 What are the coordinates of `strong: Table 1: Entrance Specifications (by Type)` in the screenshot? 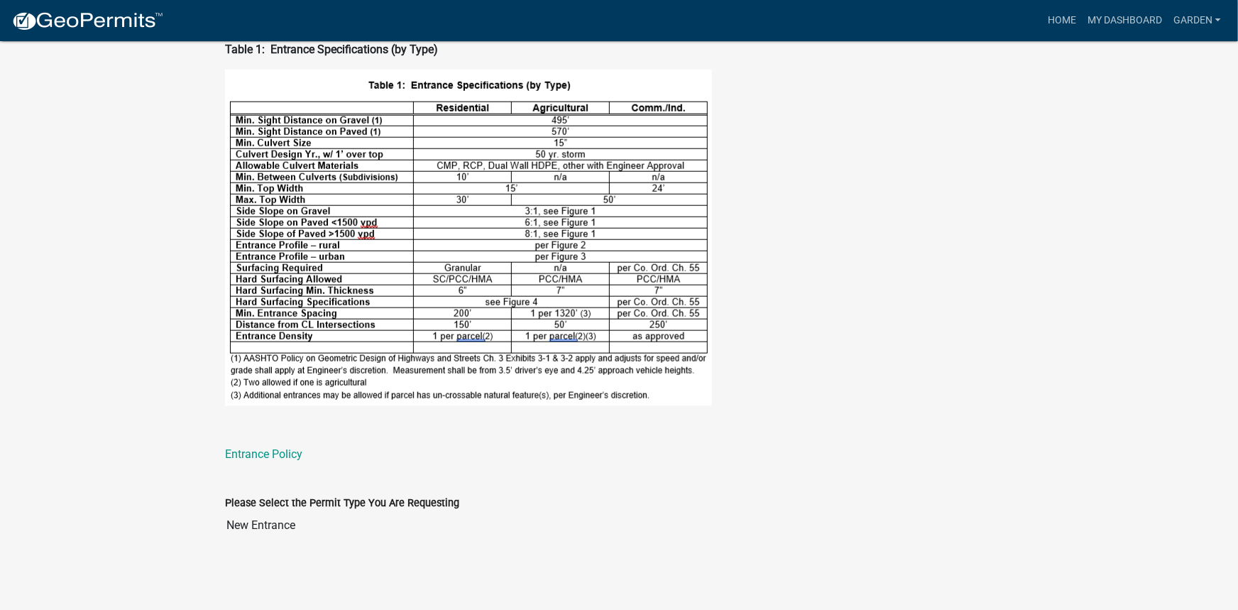 It's located at (331, 49).